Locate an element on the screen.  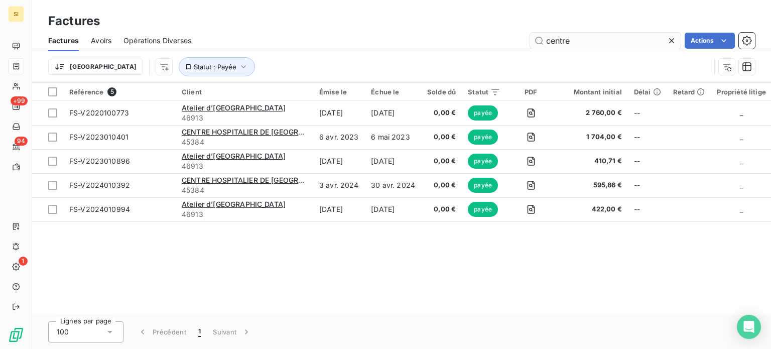
button: Statut : Payée is located at coordinates (217, 67).